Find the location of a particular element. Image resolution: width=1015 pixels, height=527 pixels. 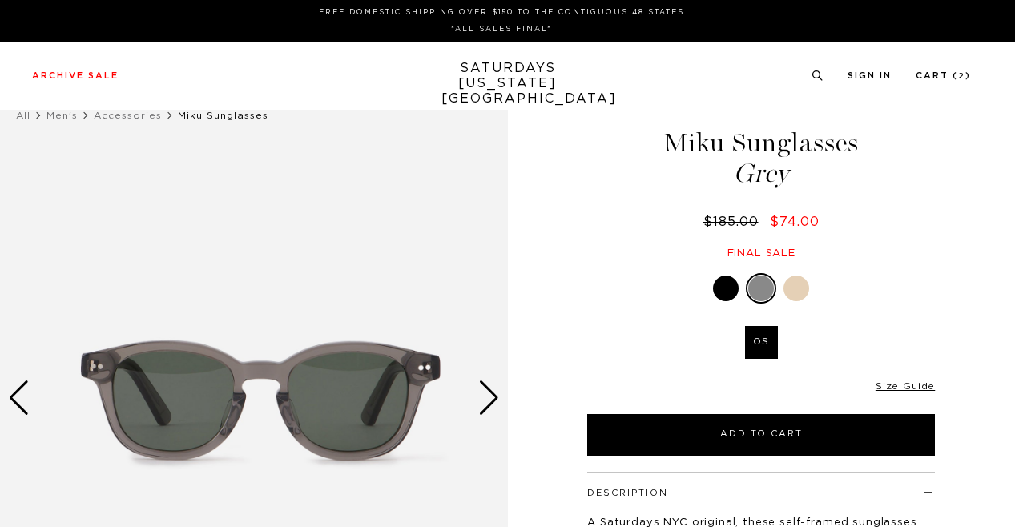

del: $185.00 is located at coordinates (734, 222).